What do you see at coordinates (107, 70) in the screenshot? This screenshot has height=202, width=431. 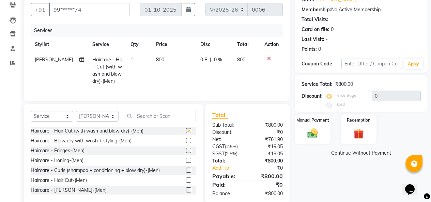 I see `span: Haircare - Hair Cut (with wash and blow dry)-(Men)` at bounding box center [107, 70].